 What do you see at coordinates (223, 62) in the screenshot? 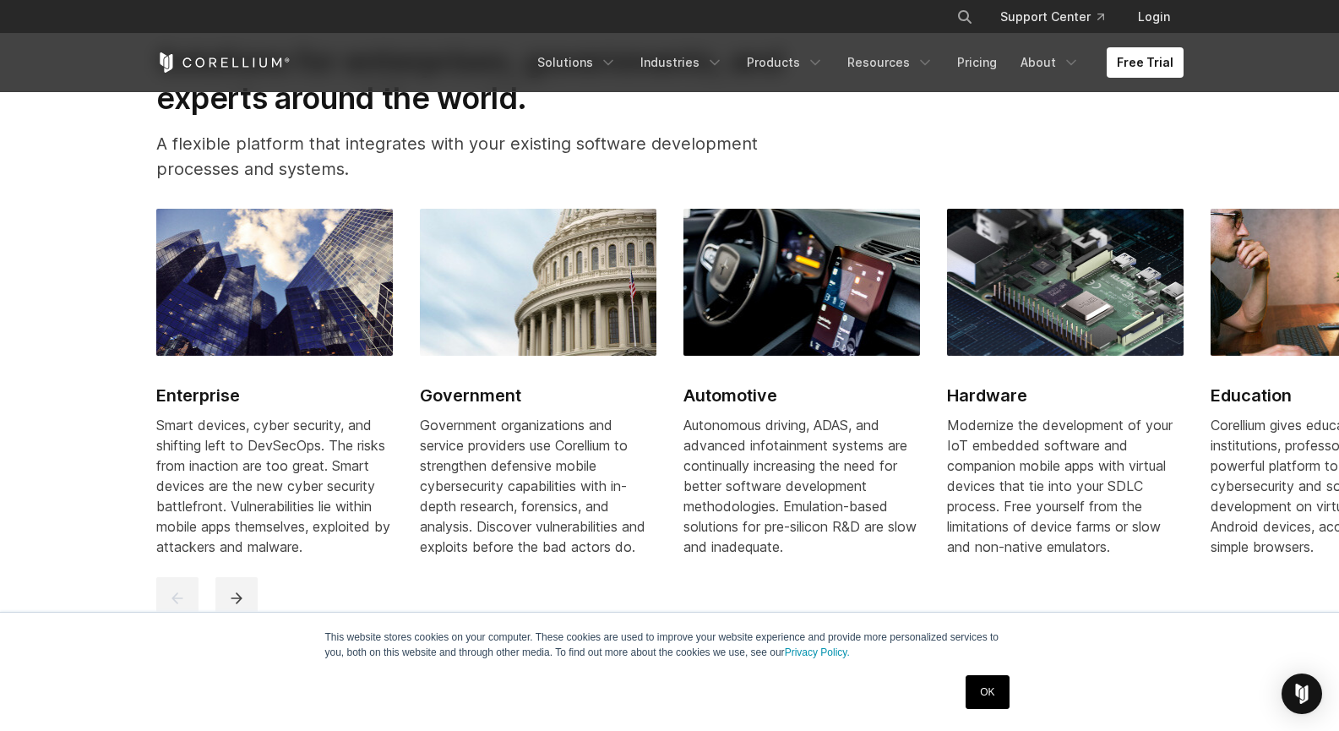
I see `a: Corellium Home` at bounding box center [223, 62].